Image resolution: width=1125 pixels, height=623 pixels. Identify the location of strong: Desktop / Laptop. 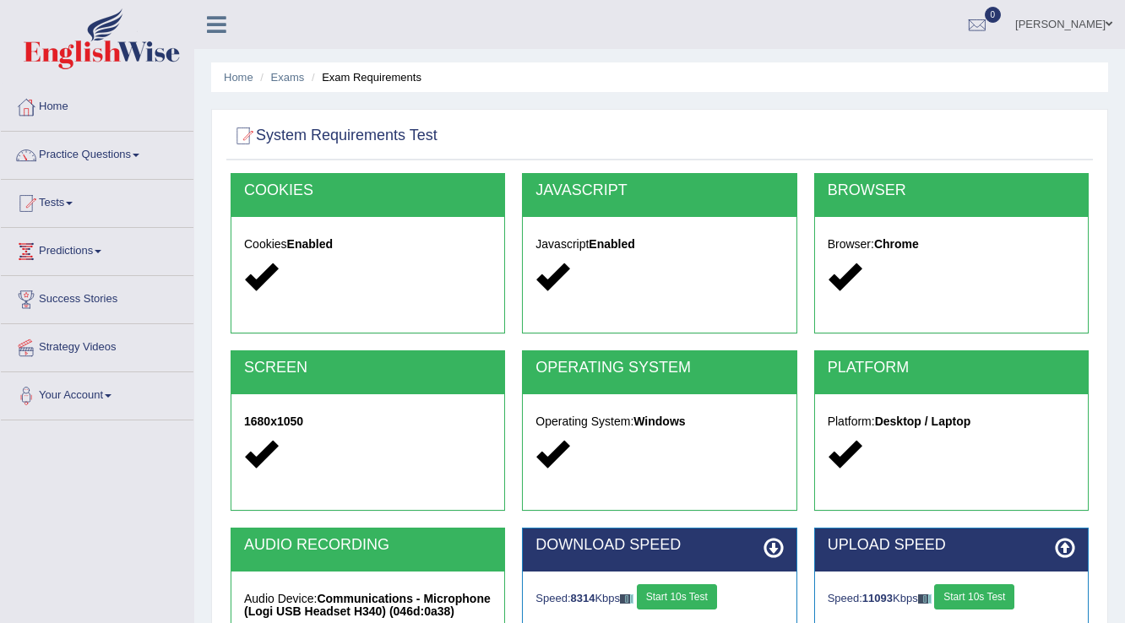
(923, 422).